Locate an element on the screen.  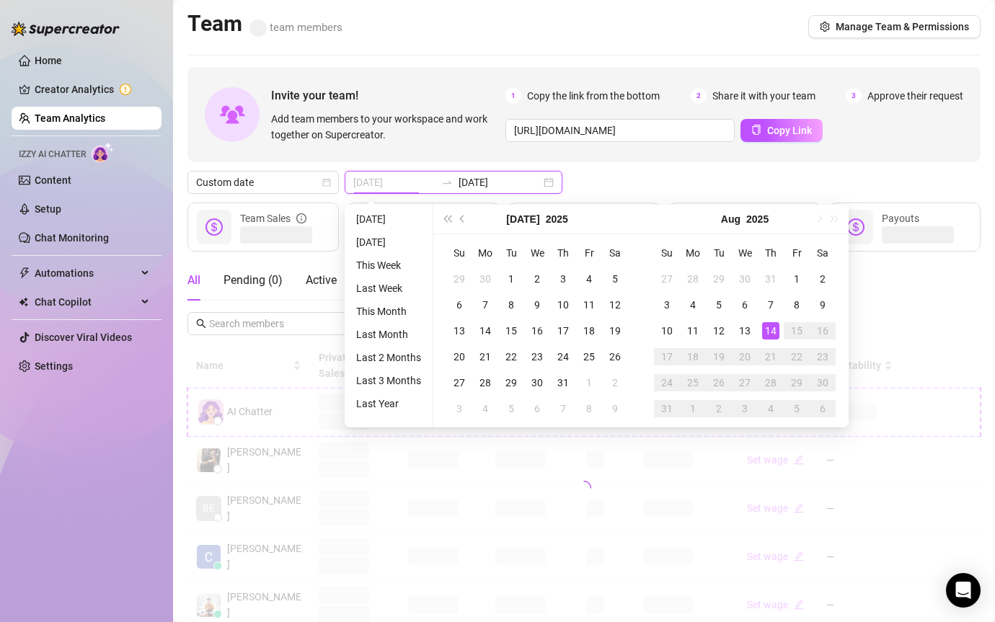
td: 2025-08-11 is located at coordinates (693, 331).